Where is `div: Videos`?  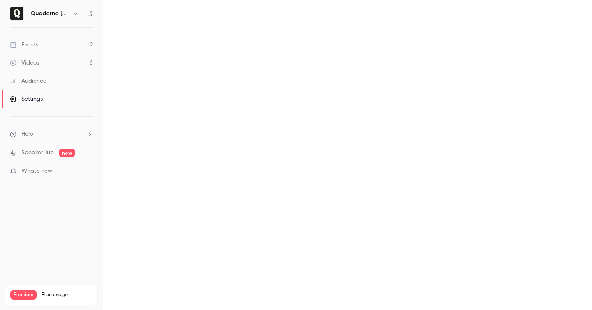 div: Videos is located at coordinates (24, 63).